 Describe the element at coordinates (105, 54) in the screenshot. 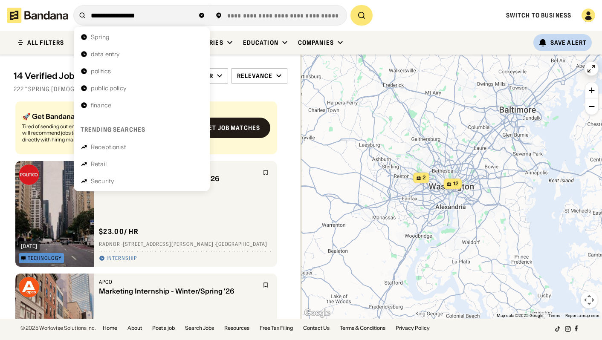

I see `div: data entry` at that location.